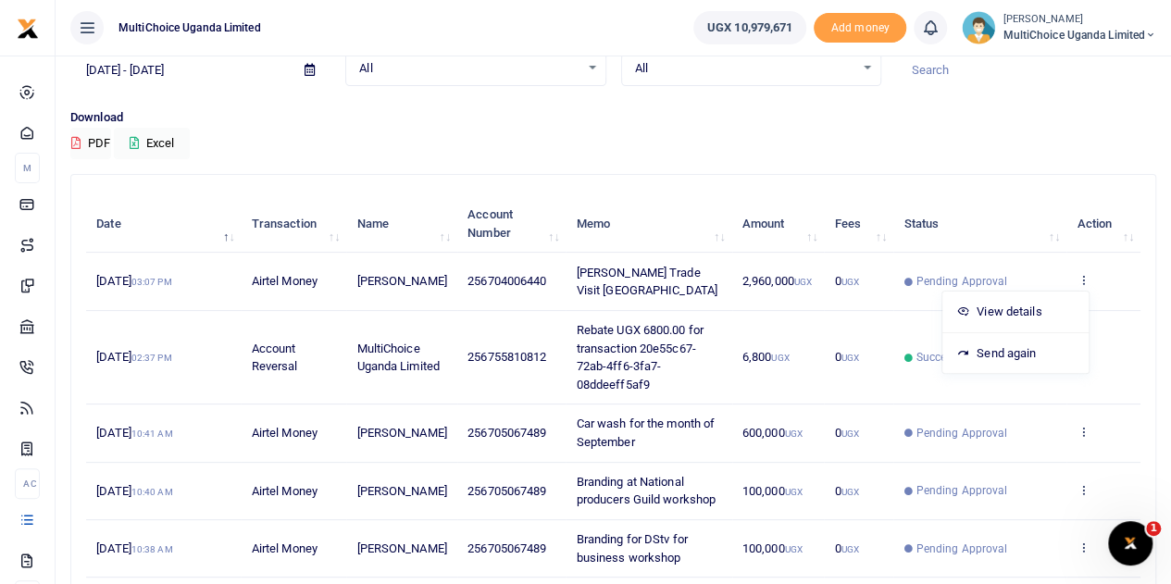 This screenshot has width=1171, height=584. What do you see at coordinates (91, 143) in the screenshot?
I see `button: PDF` at bounding box center [91, 143].